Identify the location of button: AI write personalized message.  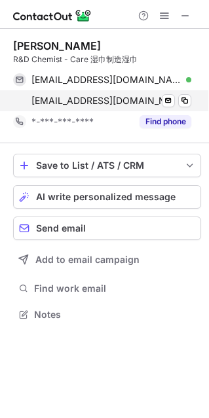
(107, 197).